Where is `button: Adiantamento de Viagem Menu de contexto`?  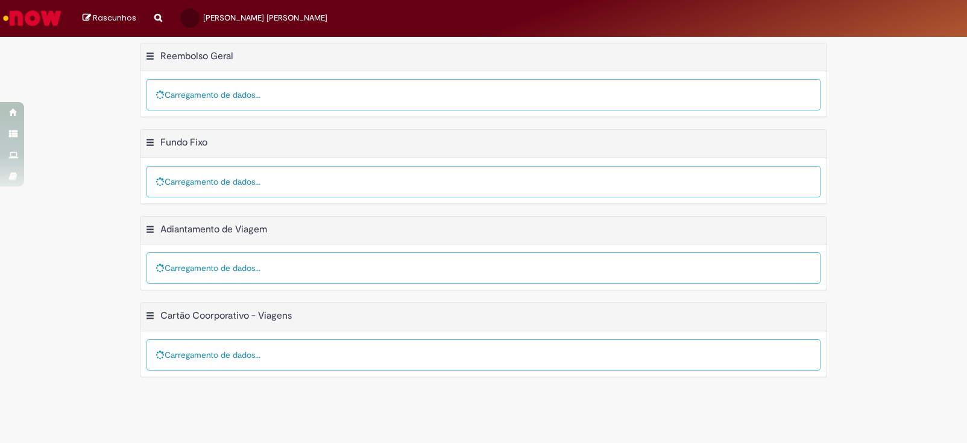 button: Adiantamento de Viagem Menu de contexto is located at coordinates (150, 231).